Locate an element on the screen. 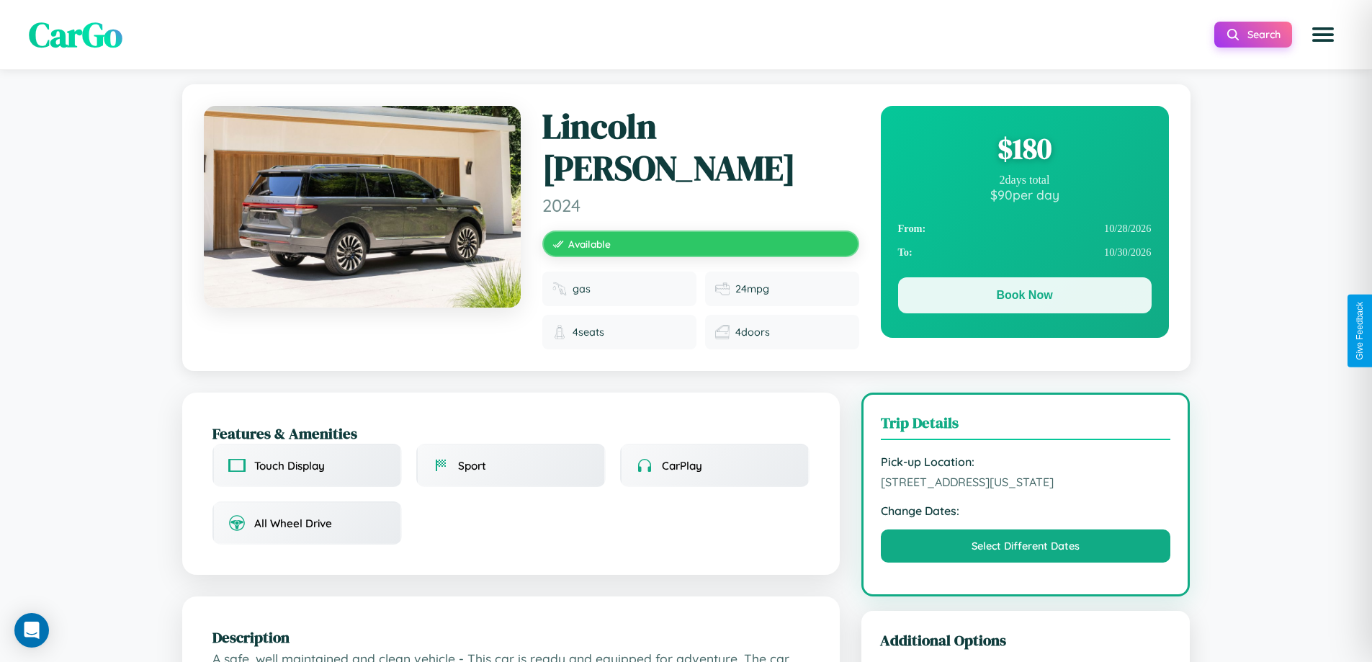  strong: Change Dates: is located at coordinates (1025, 511).